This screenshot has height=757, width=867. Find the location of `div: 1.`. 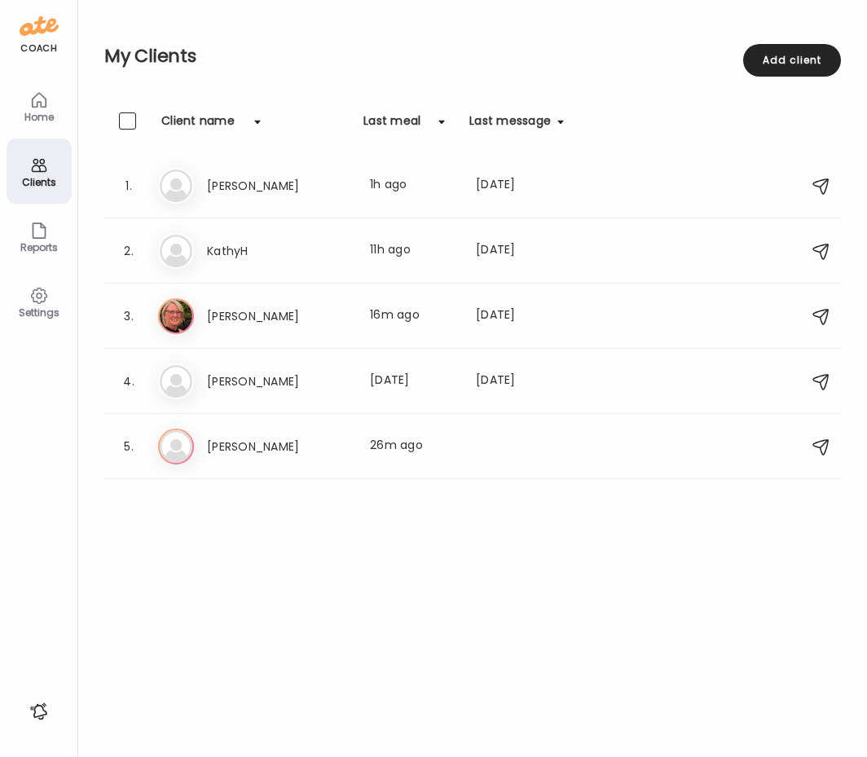

div: 1. is located at coordinates (129, 186).